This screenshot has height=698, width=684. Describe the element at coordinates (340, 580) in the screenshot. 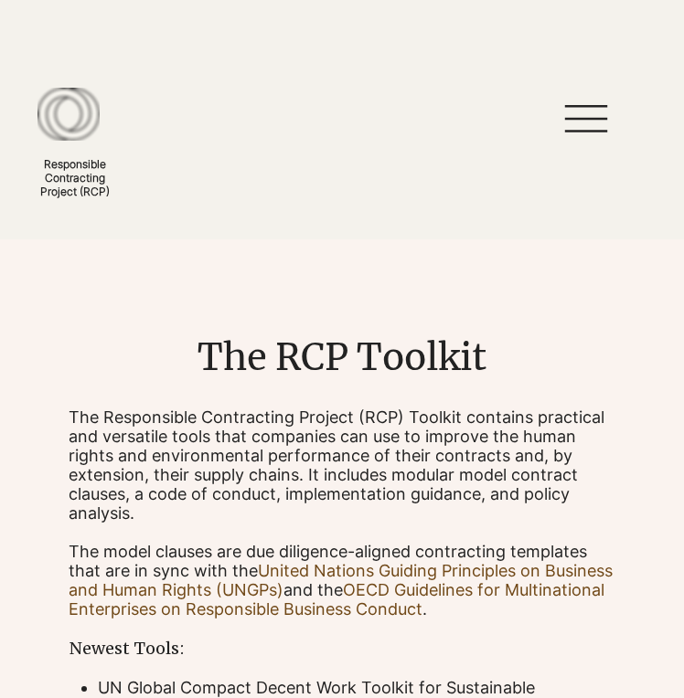

I see `span: The model clauses are due diligence-aligned contracting templates that are in sync with the and t...` at that location.